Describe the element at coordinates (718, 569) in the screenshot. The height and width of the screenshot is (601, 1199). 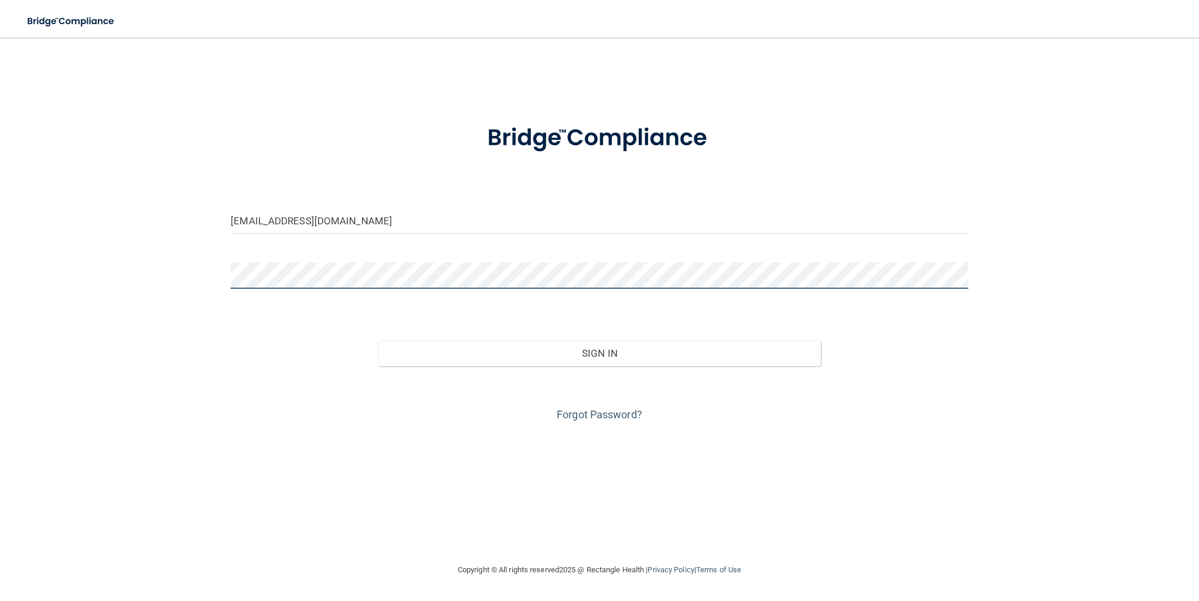
I see `a: Terms of Use` at that location.